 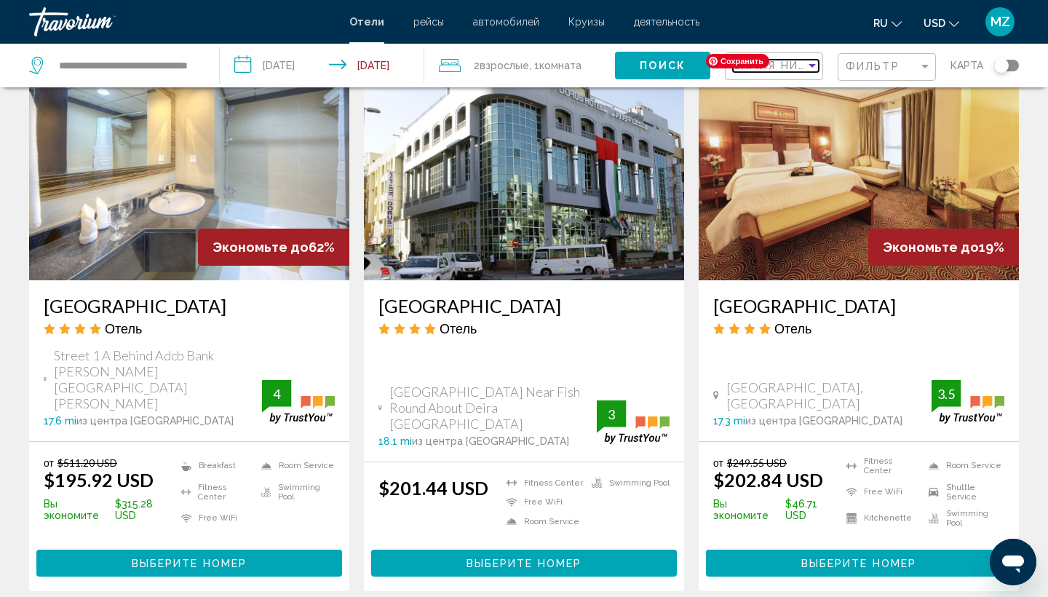 What do you see at coordinates (941, 23) in the screenshot?
I see `button: Change currency` at bounding box center [941, 23].